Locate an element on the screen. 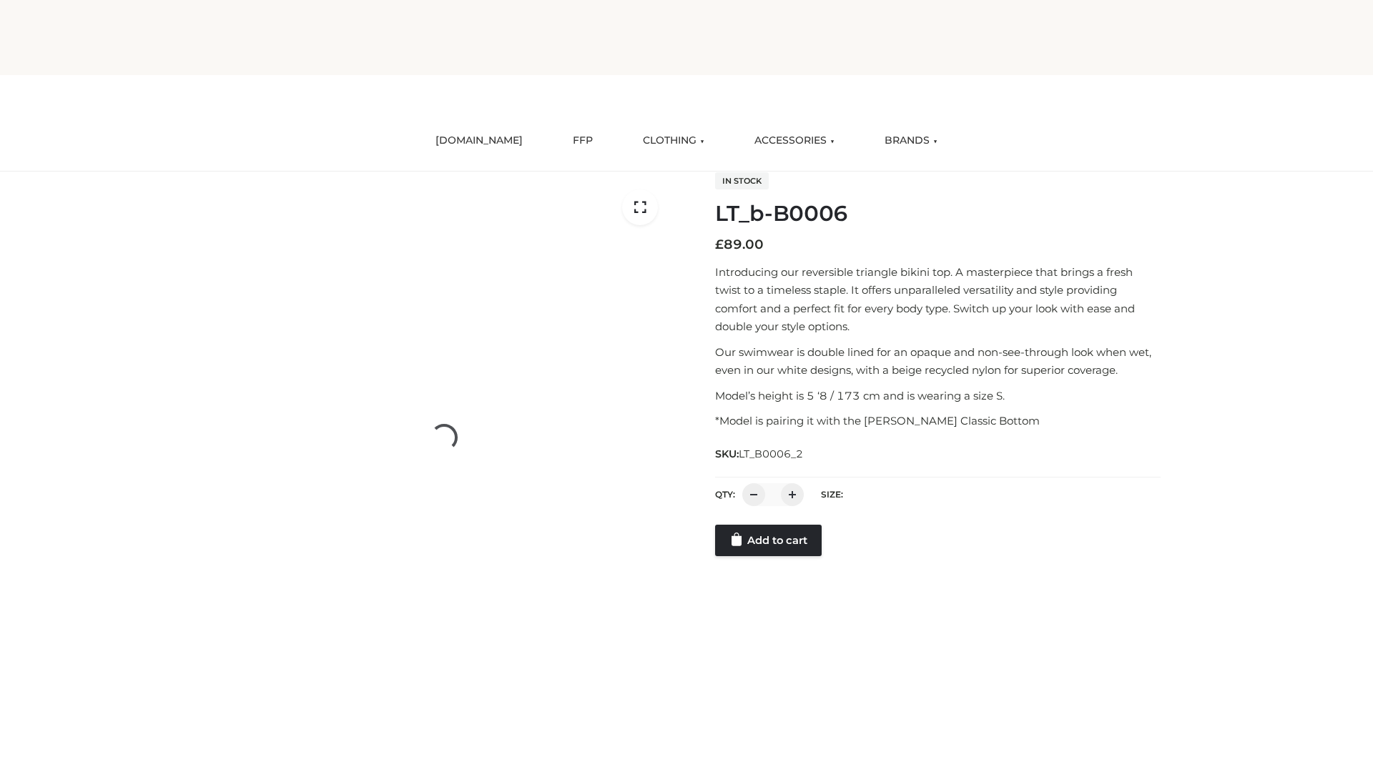 The height and width of the screenshot is (772, 1373). span: In stock is located at coordinates (741, 181).